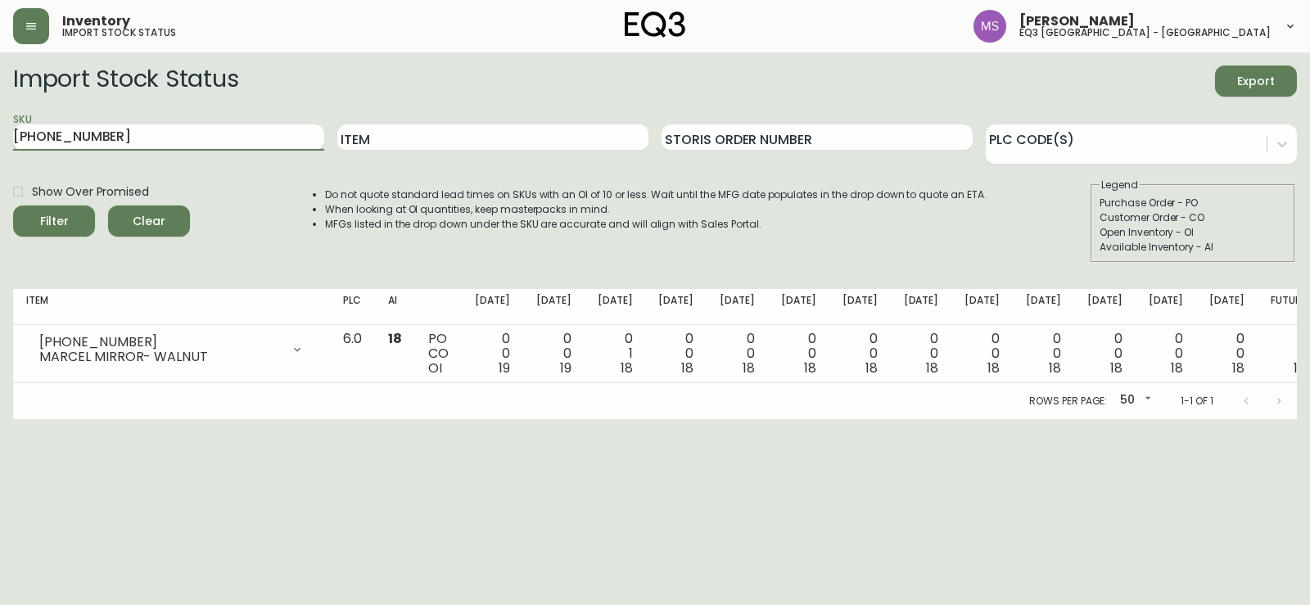 The image size is (1310, 605). What do you see at coordinates (90, 192) in the screenshot?
I see `span: Show Over Promised` at bounding box center [90, 192].